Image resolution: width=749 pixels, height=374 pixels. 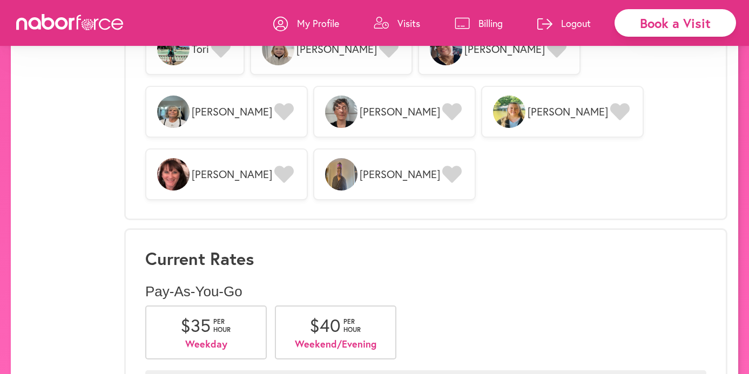 What do you see at coordinates (479, 23) in the screenshot?
I see `a: Billing` at bounding box center [479, 23].